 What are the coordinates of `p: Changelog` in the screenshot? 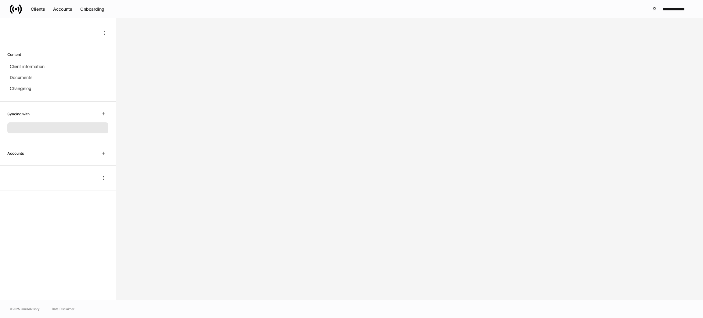 It's located at (20, 88).